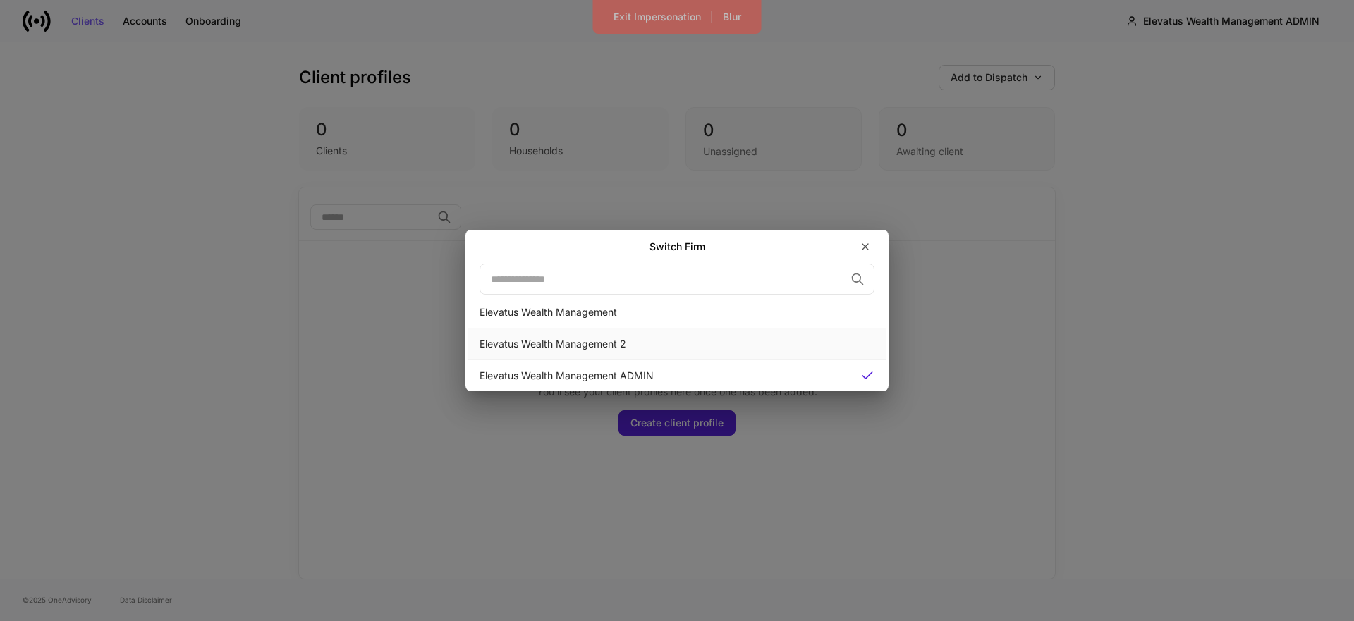  I want to click on div: Blur, so click(732, 17).